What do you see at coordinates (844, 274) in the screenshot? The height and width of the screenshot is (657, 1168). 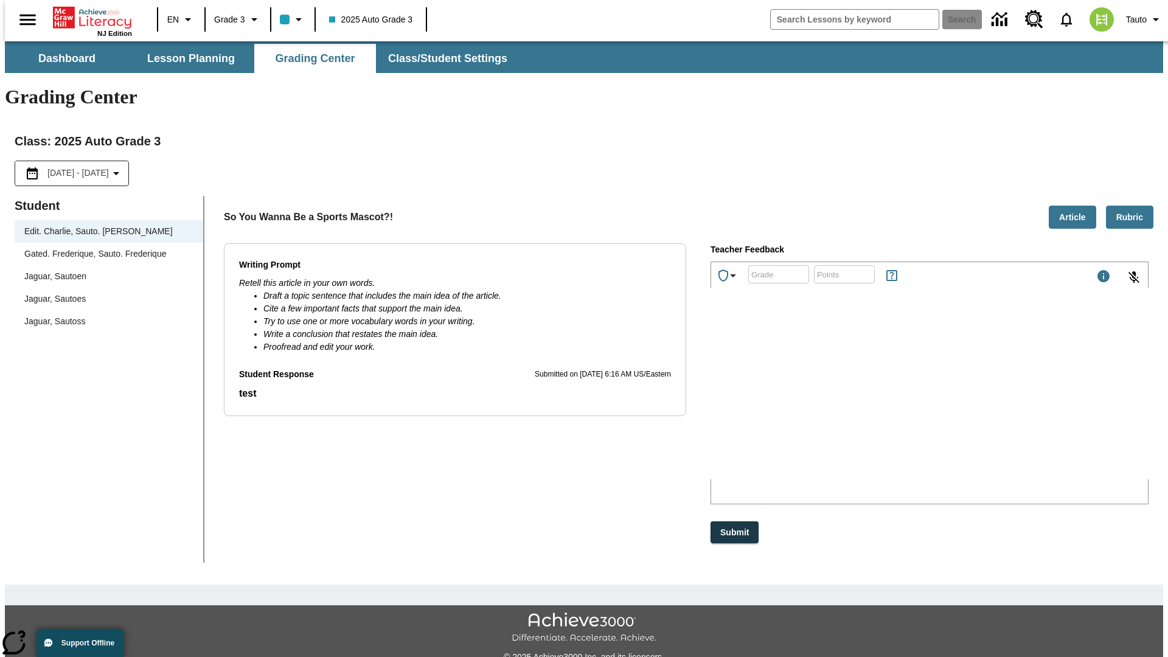 I see `div: Points: Must be equal to or less than 25.` at bounding box center [844, 274].